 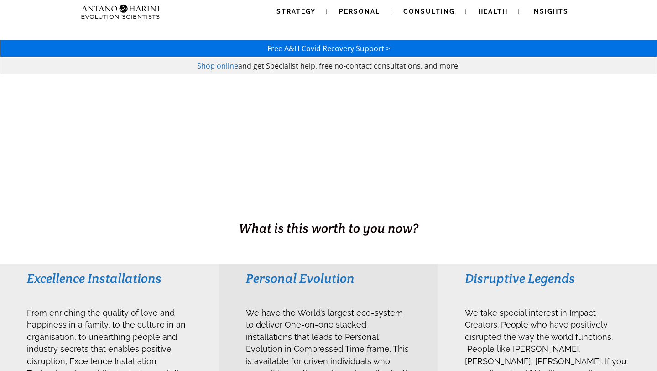 I want to click on h3: Disruptive Legends, so click(x=547, y=278).